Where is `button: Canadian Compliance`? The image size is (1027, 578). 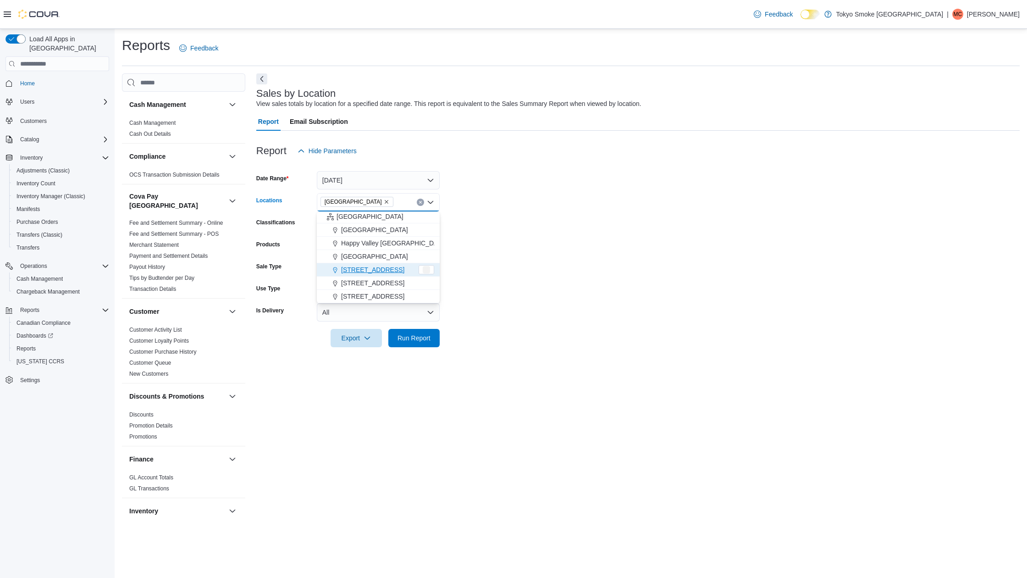 button: Canadian Compliance is located at coordinates (61, 323).